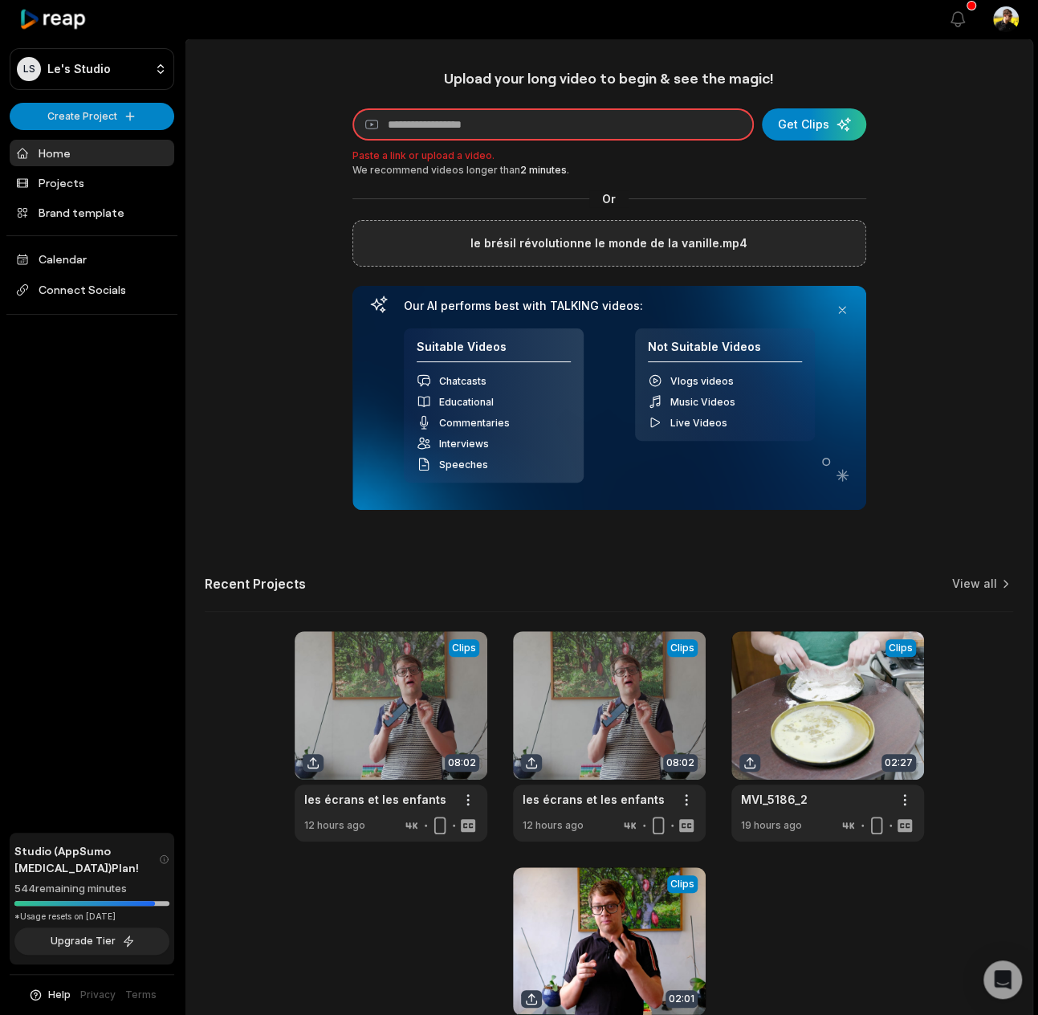 The image size is (1038, 1015). Describe the element at coordinates (463, 381) in the screenshot. I see `span: Chatcasts` at that location.